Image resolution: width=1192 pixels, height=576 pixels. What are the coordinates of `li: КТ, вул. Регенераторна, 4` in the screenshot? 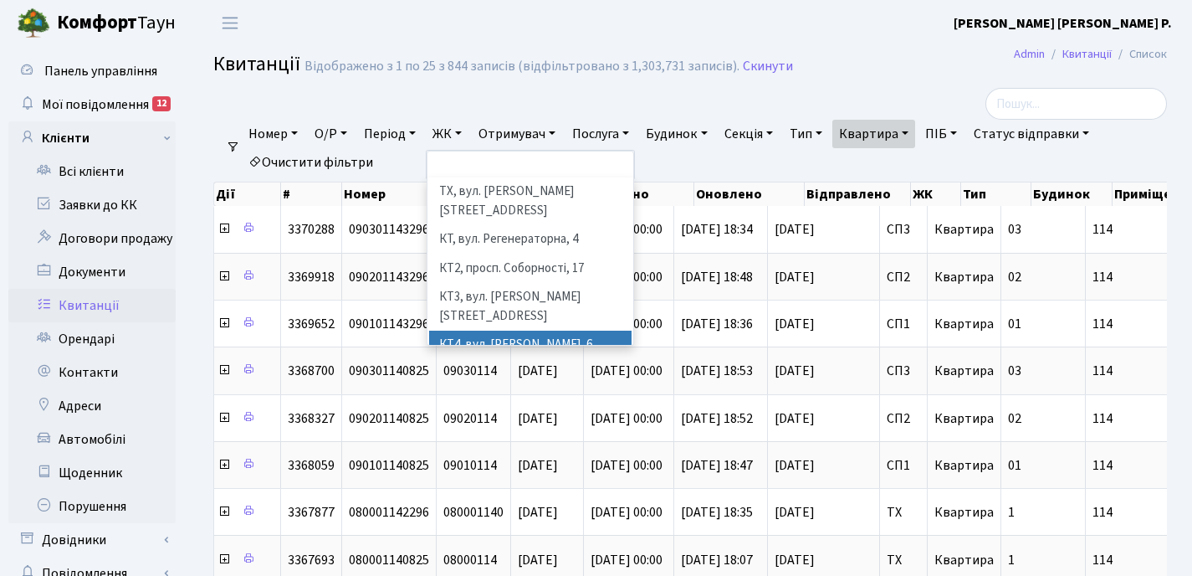 It's located at (530, 239).